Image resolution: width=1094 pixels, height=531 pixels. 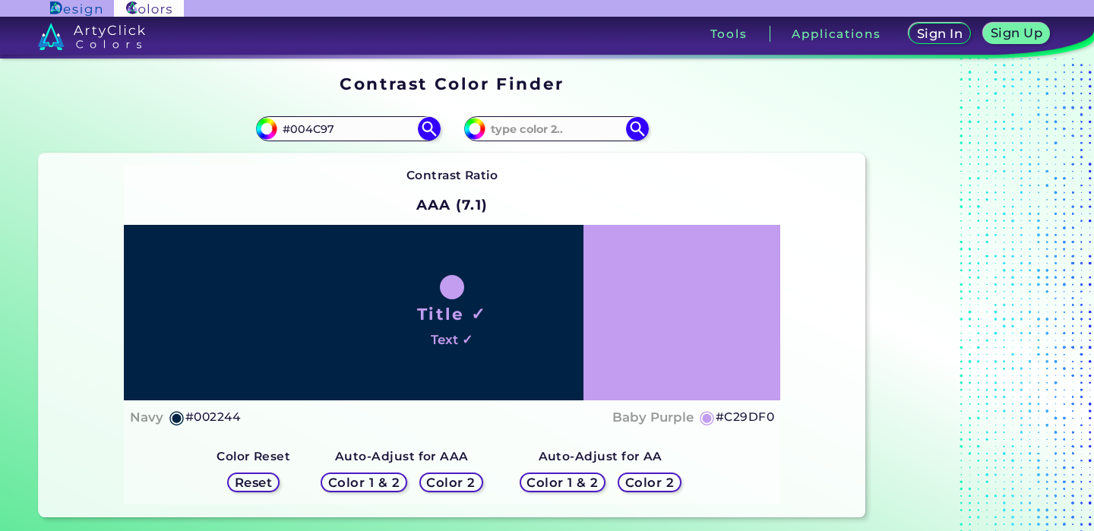 What do you see at coordinates (91, 36) in the screenshot?
I see `img: logo_artyclick_colors_white.svg` at bounding box center [91, 36].